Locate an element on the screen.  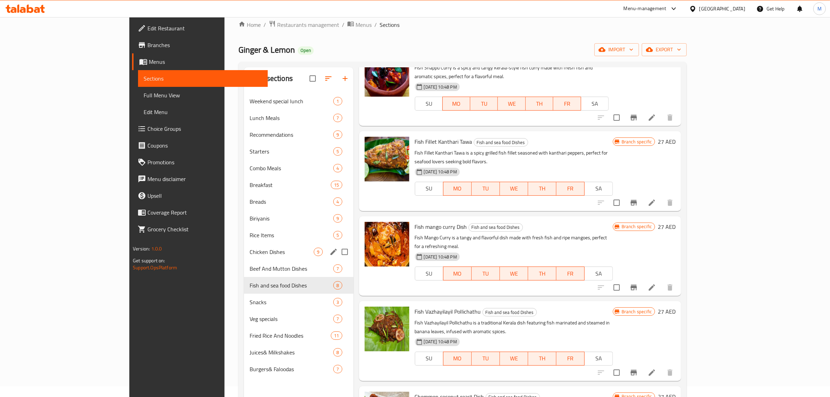
span: TU is located at coordinates (484, 104).